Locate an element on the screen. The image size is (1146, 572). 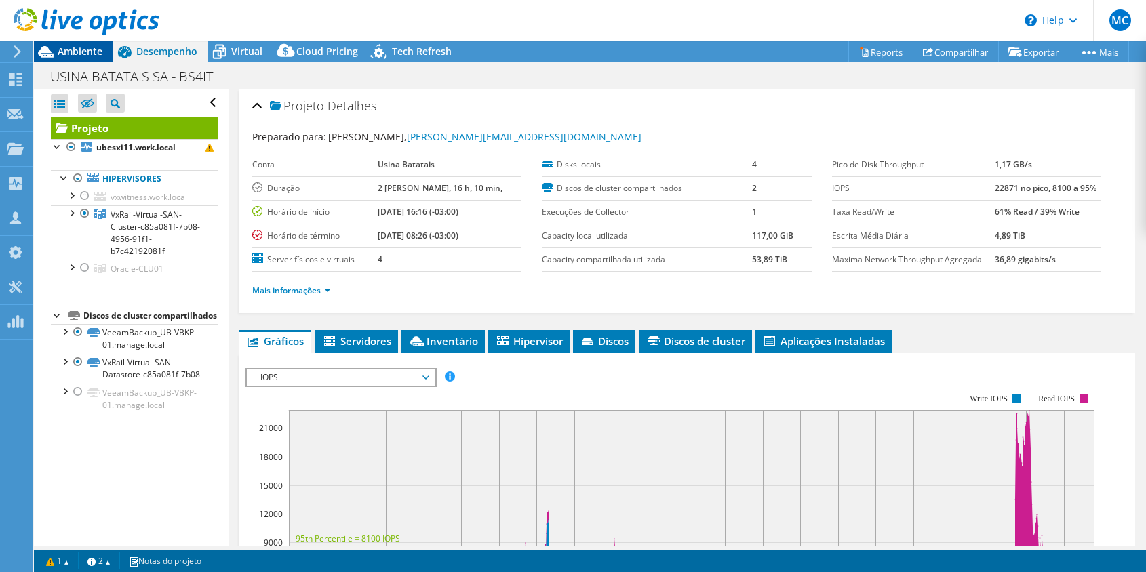
text: 21000 is located at coordinates (270, 428).